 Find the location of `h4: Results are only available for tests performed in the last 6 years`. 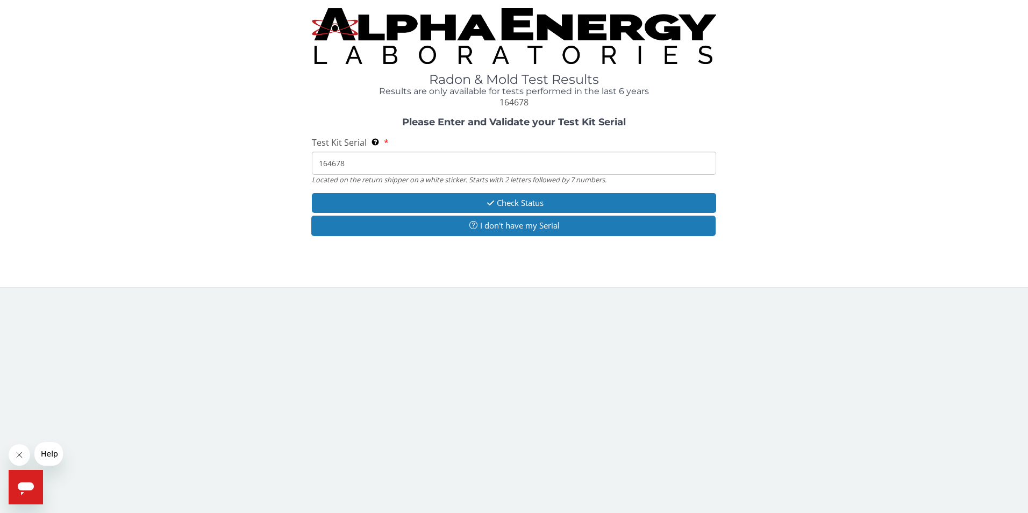

h4: Results are only available for tests performed in the last 6 years is located at coordinates (514, 91).